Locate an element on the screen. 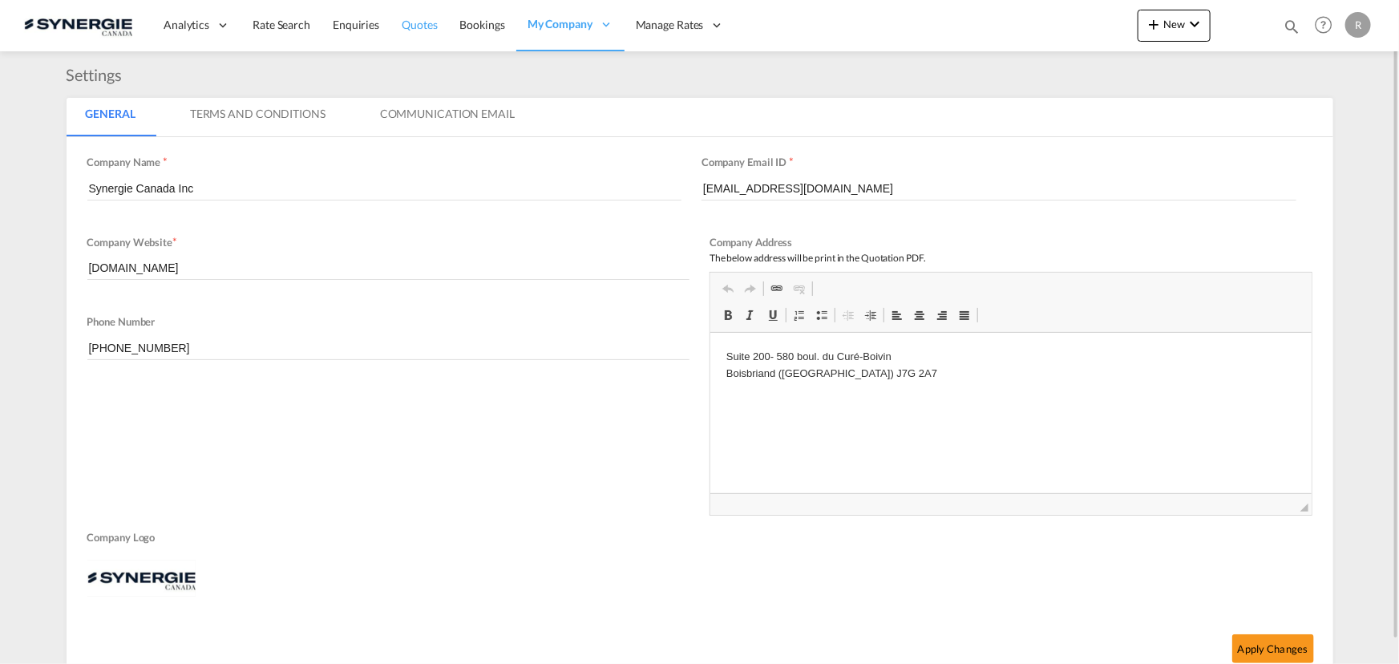 The image size is (1399, 664). div: R is located at coordinates (1358, 25).